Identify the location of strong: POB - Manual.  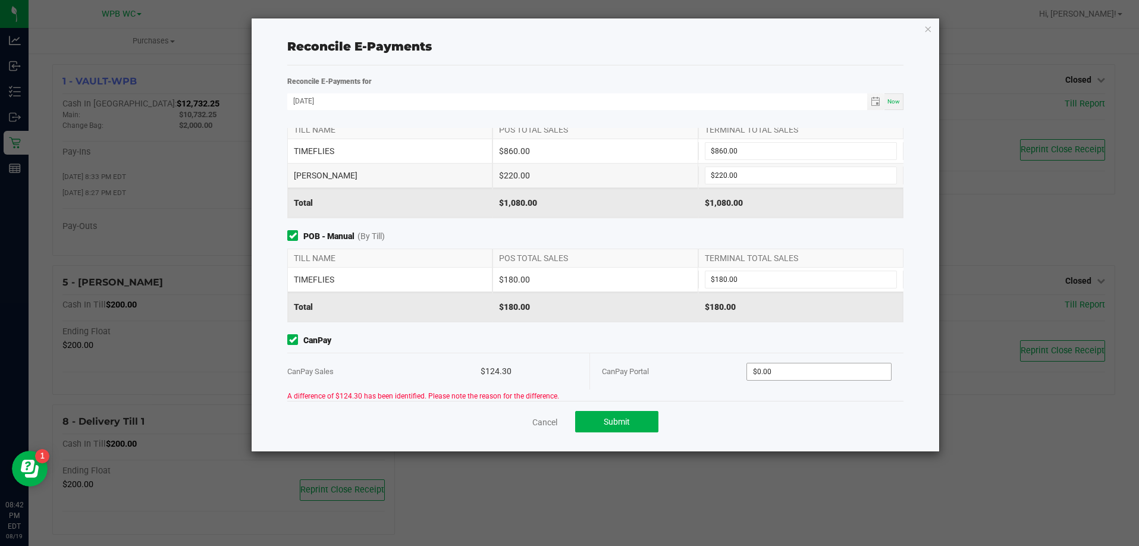
(329, 236).